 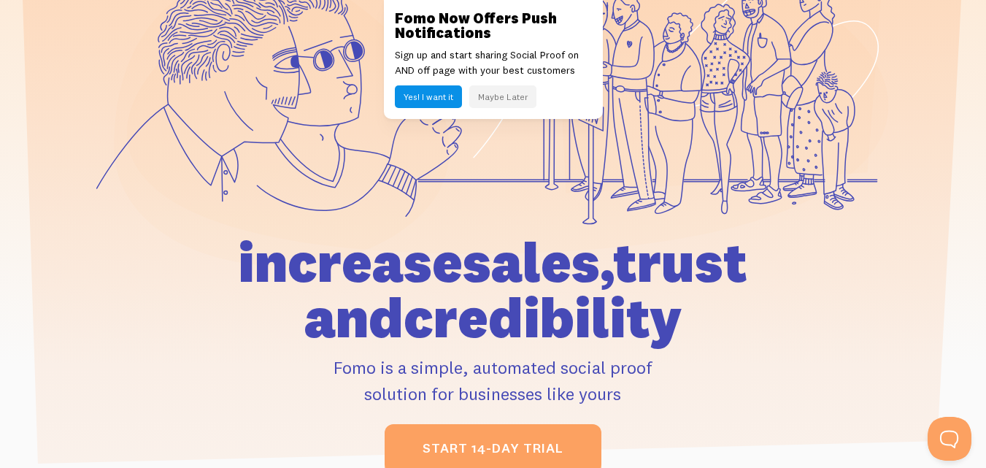 What do you see at coordinates (494, 290) in the screenshot?
I see `h1: increase sales, trust and credibility` at bounding box center [494, 290].